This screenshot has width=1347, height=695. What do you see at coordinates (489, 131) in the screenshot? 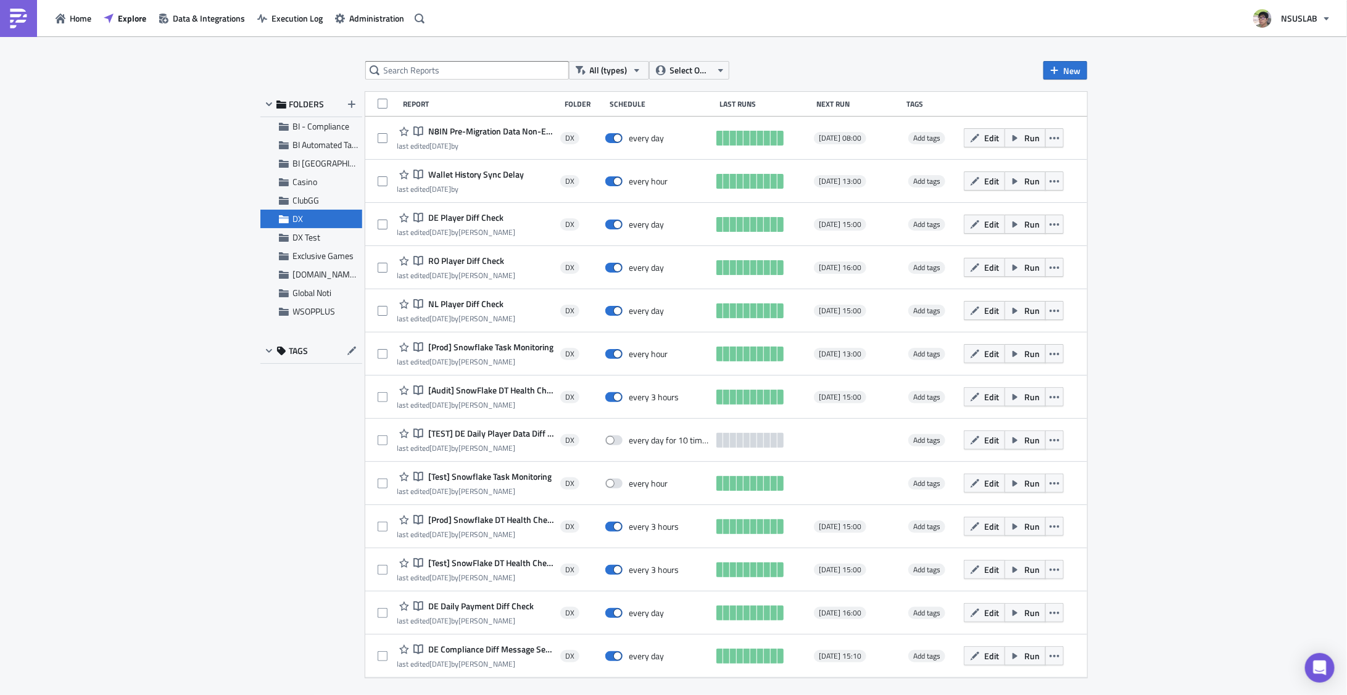
I see `span: N8IN Pre-Migration Data Non-Existence Check` at bounding box center [489, 131].